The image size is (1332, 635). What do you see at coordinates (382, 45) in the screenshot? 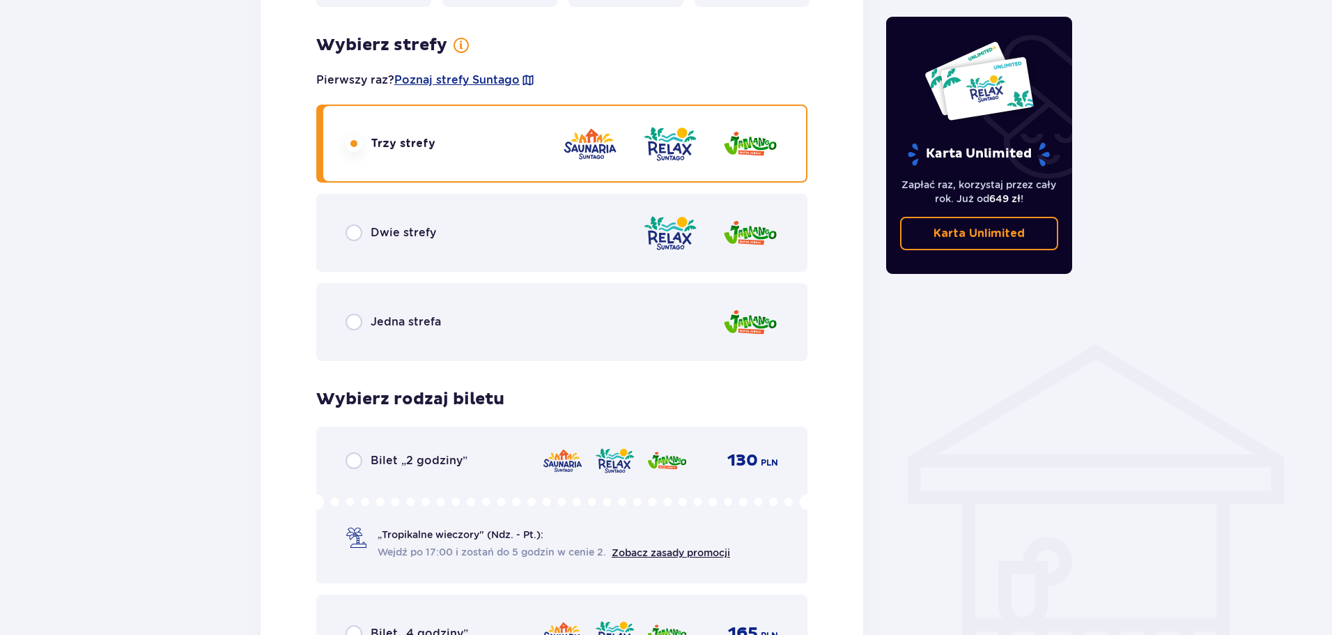
I see `h3: Wybierz strefy` at bounding box center [382, 45].